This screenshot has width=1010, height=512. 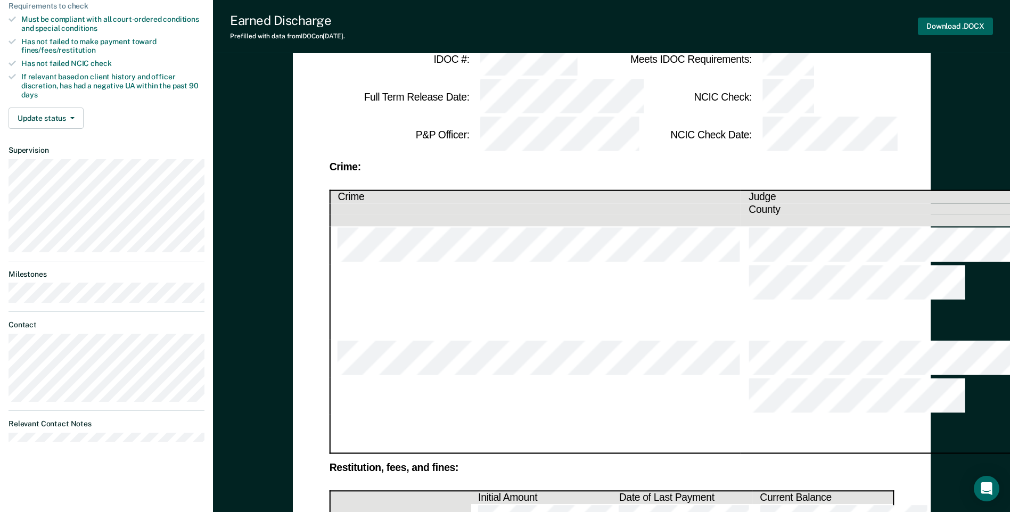 What do you see at coordinates (106, 150) in the screenshot?
I see `dt: Supervision` at bounding box center [106, 150].